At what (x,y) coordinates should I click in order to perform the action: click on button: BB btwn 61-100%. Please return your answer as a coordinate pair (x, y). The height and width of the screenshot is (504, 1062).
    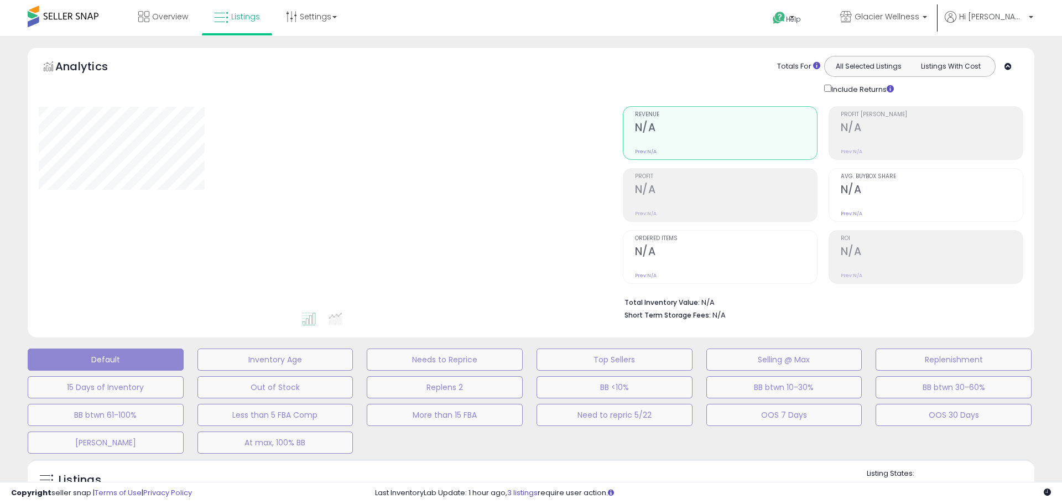
    Looking at the image, I should click on (106, 415).